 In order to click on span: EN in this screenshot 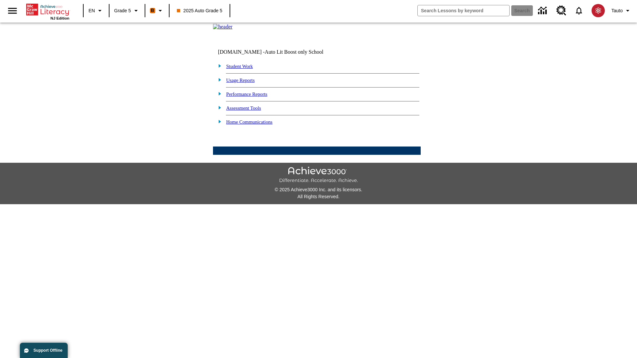, I will do `click(92, 11)`.